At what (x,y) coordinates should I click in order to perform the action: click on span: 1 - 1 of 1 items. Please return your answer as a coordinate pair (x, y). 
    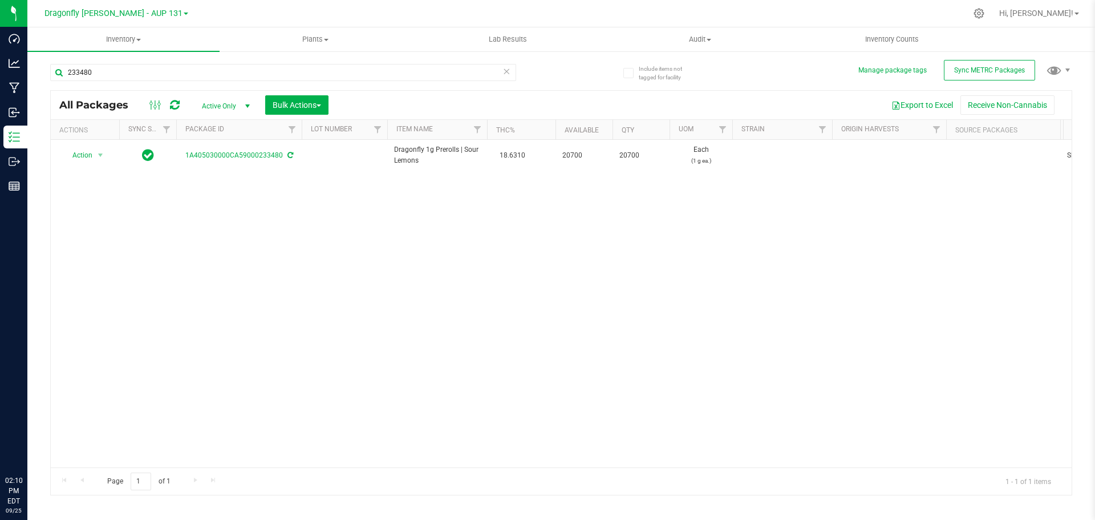
    Looking at the image, I should click on (1029, 481).